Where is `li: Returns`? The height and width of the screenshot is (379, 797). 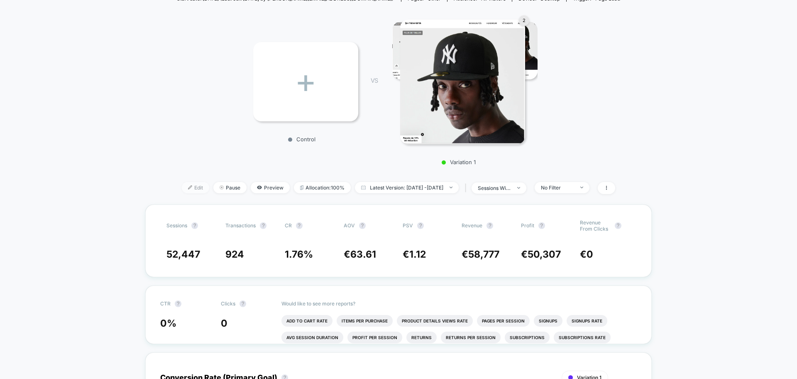 li: Returns is located at coordinates (421, 337).